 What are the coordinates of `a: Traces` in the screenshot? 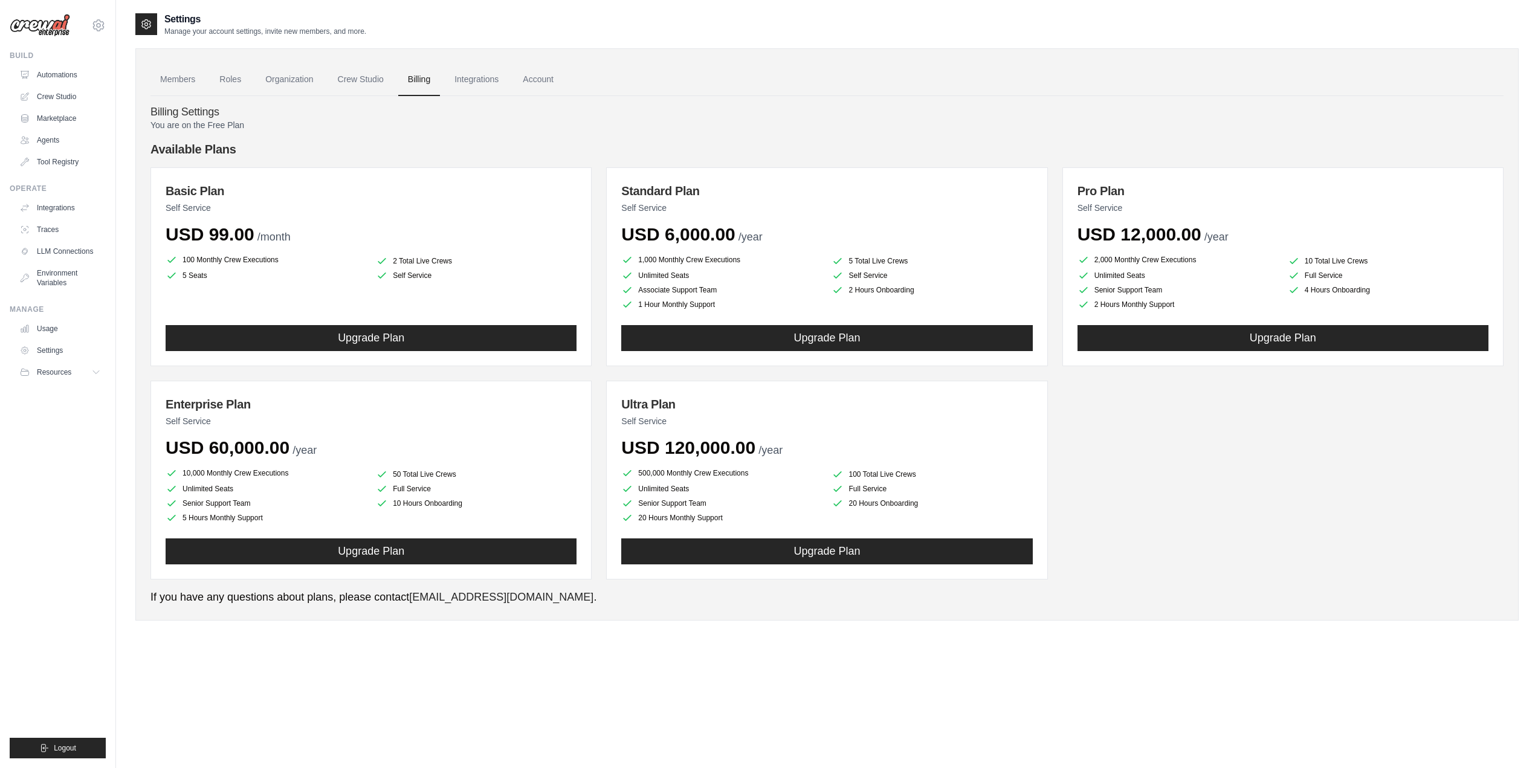 It's located at (60, 230).